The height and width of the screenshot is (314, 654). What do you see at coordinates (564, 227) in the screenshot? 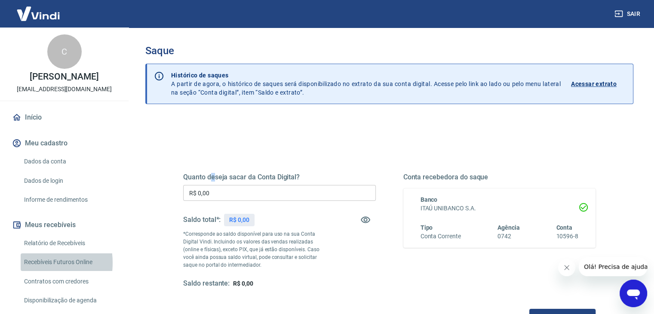
I see `span: Conta` at bounding box center [564, 227].